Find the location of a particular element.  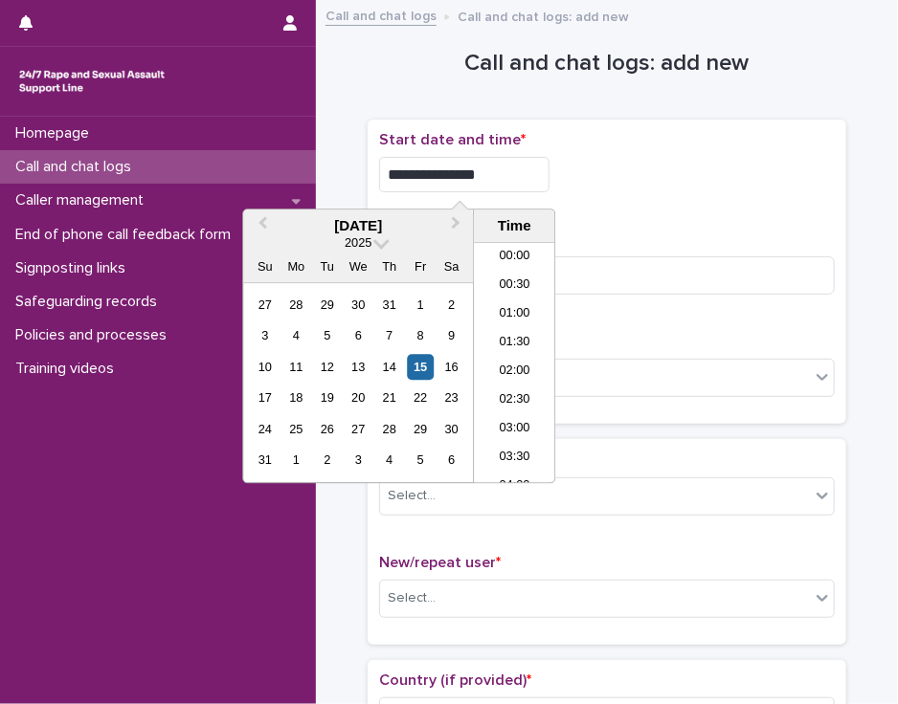

div: Choose Sunday, August 10th, 2025 is located at coordinates (264, 367).